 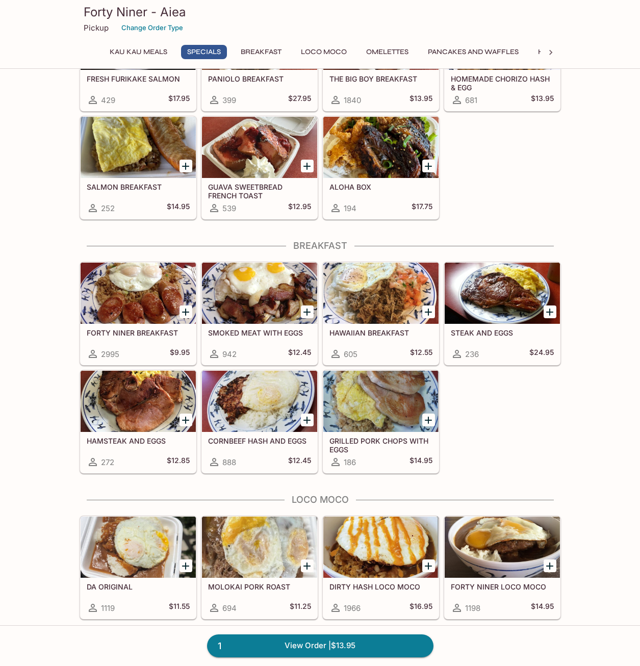 What do you see at coordinates (473, 608) in the screenshot?
I see `span: 1198` at bounding box center [473, 608].